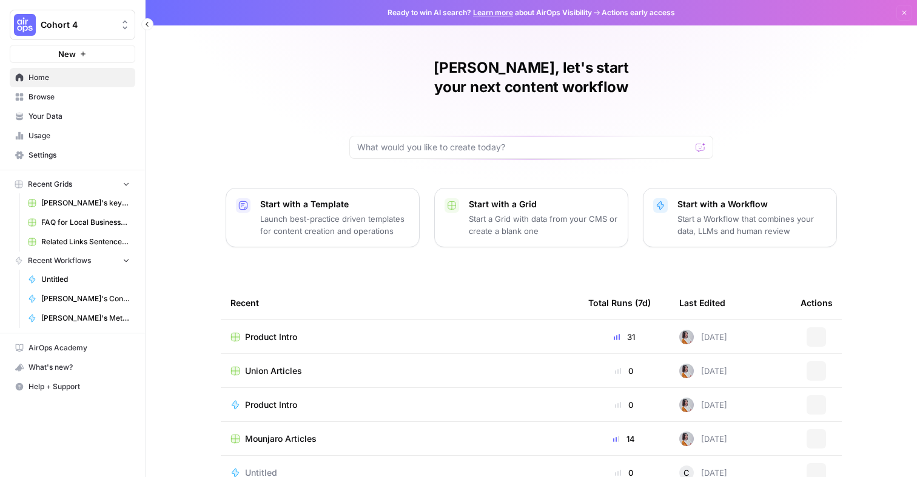  Describe the element at coordinates (543, 204) in the screenshot. I see `p: Start with a Grid` at that location.